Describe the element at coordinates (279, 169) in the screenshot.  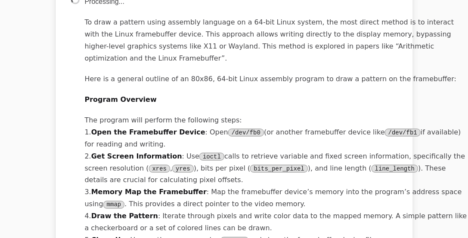
I see `code: bits_per_pixel` at that location.